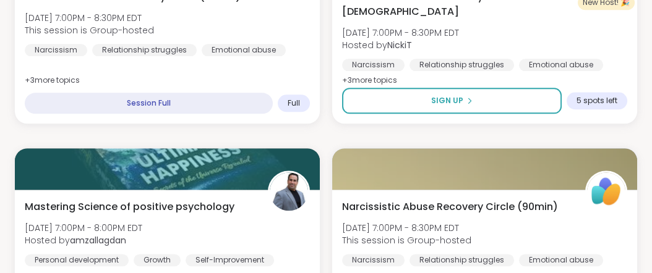 This screenshot has width=652, height=273. I want to click on b: NickiT, so click(399, 45).